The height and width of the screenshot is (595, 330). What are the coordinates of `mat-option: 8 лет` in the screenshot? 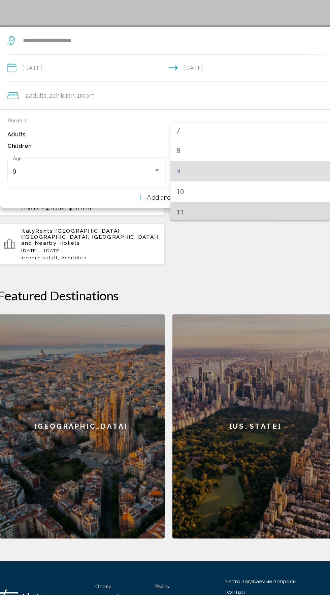 It's located at (238, 160).